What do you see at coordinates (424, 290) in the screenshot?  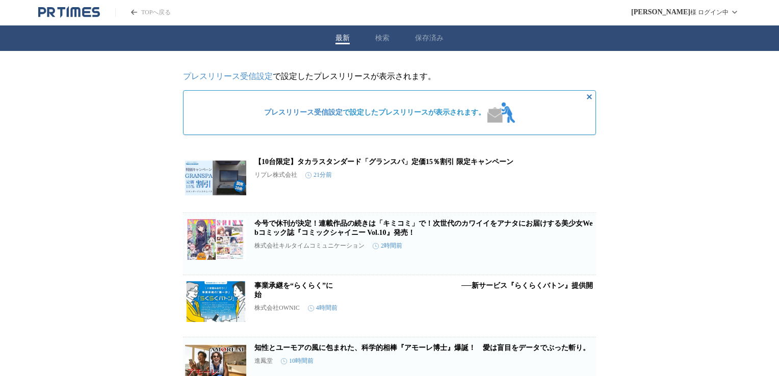 I see `a: 事業承継を“らくらく”に ──新サービス『らくらくバトン』提供開始` at bounding box center [424, 290].